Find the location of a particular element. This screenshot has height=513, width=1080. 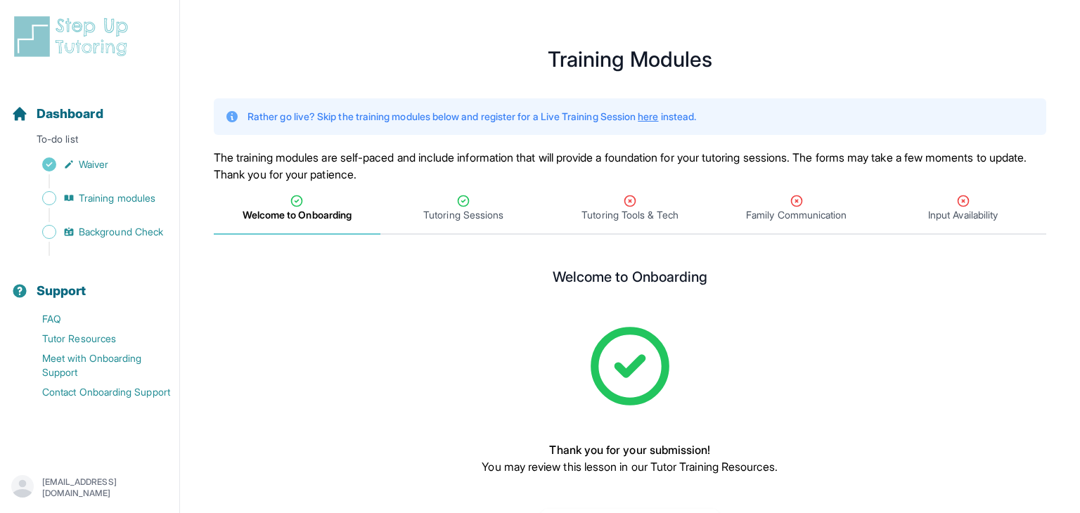

span: Tutoring Sessions is located at coordinates (463, 215).